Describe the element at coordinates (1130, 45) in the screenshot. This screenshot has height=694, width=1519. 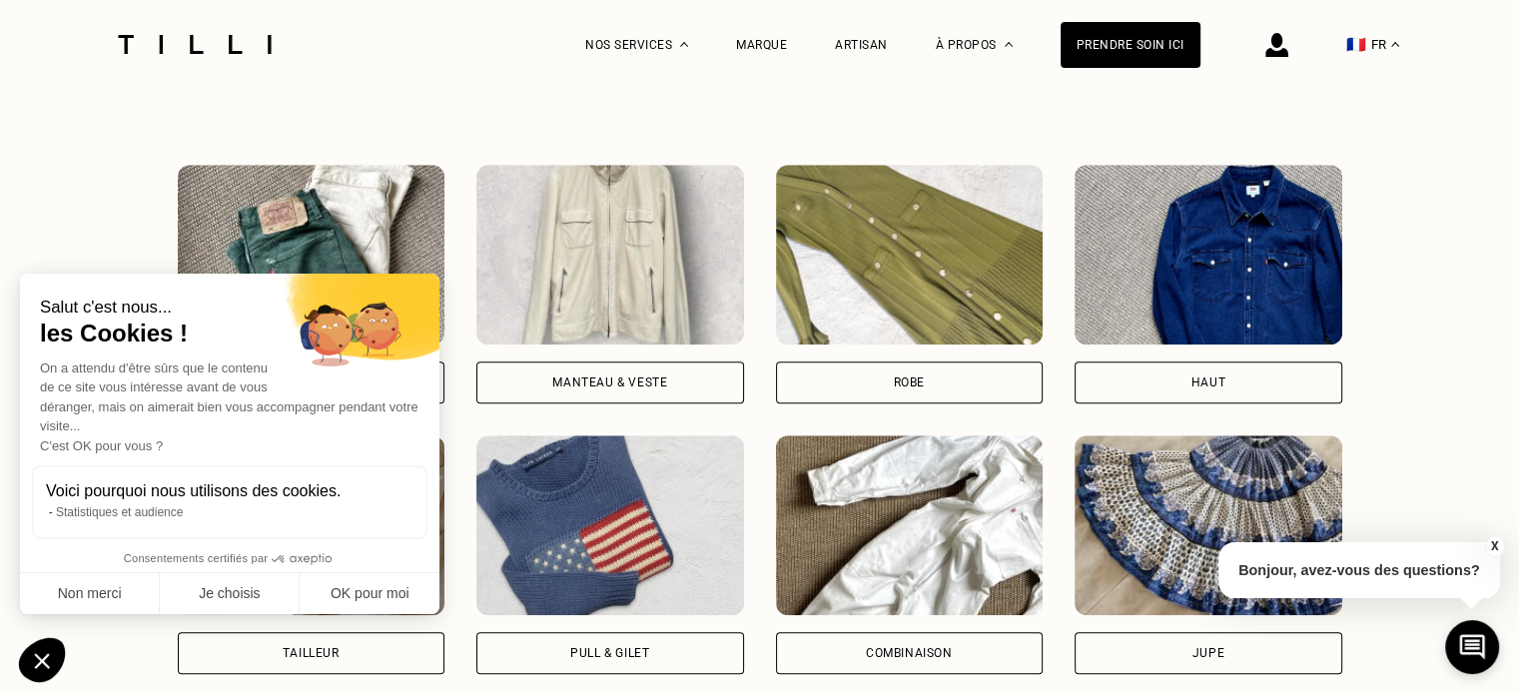
I see `div: Prendre soin ici` at that location.